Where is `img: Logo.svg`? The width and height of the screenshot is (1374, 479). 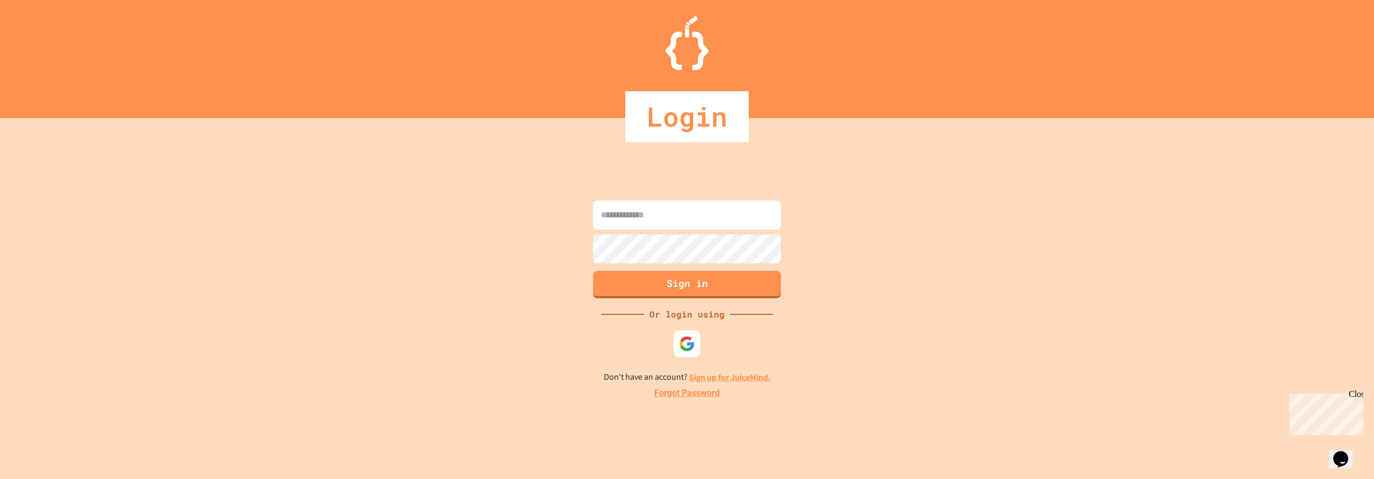
img: Logo.svg is located at coordinates (687, 43).